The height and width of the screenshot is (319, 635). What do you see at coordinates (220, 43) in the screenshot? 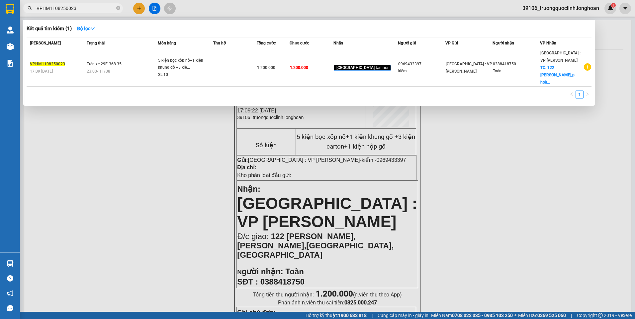
I see `span: Thu hộ` at bounding box center [220, 43].